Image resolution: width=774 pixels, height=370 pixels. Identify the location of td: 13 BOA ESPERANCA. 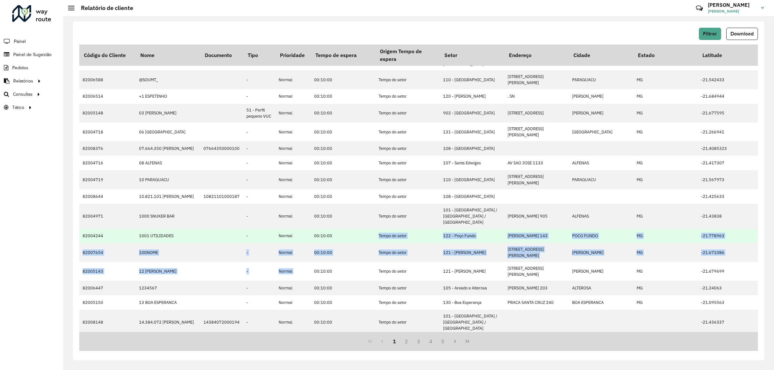
(168, 302).